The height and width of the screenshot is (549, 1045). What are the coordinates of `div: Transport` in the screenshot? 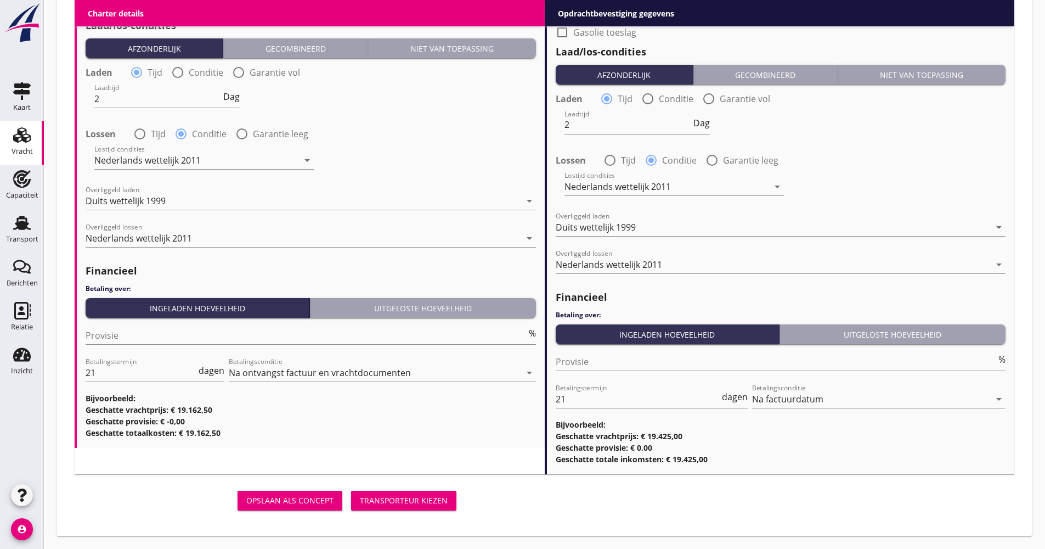 It's located at (22, 239).